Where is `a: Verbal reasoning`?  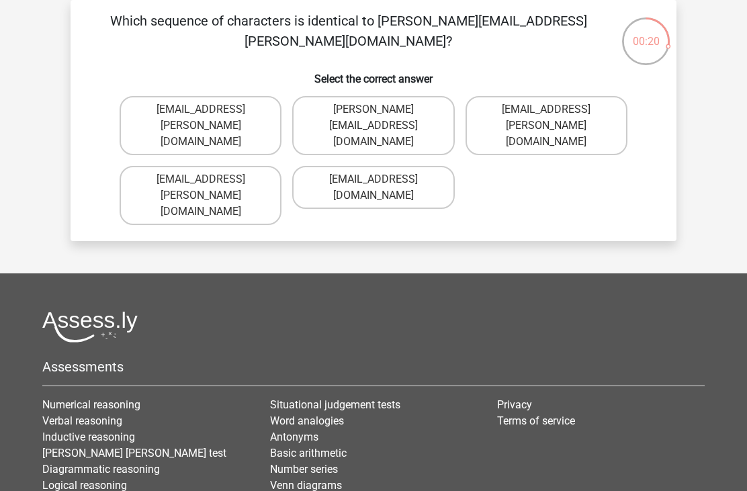
a: Verbal reasoning is located at coordinates (82, 421).